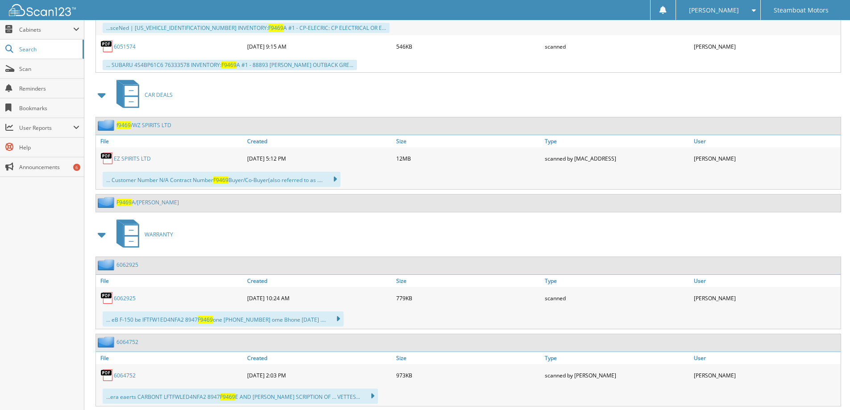  Describe the element at coordinates (77, 167) in the screenshot. I see `div: 6` at that location.